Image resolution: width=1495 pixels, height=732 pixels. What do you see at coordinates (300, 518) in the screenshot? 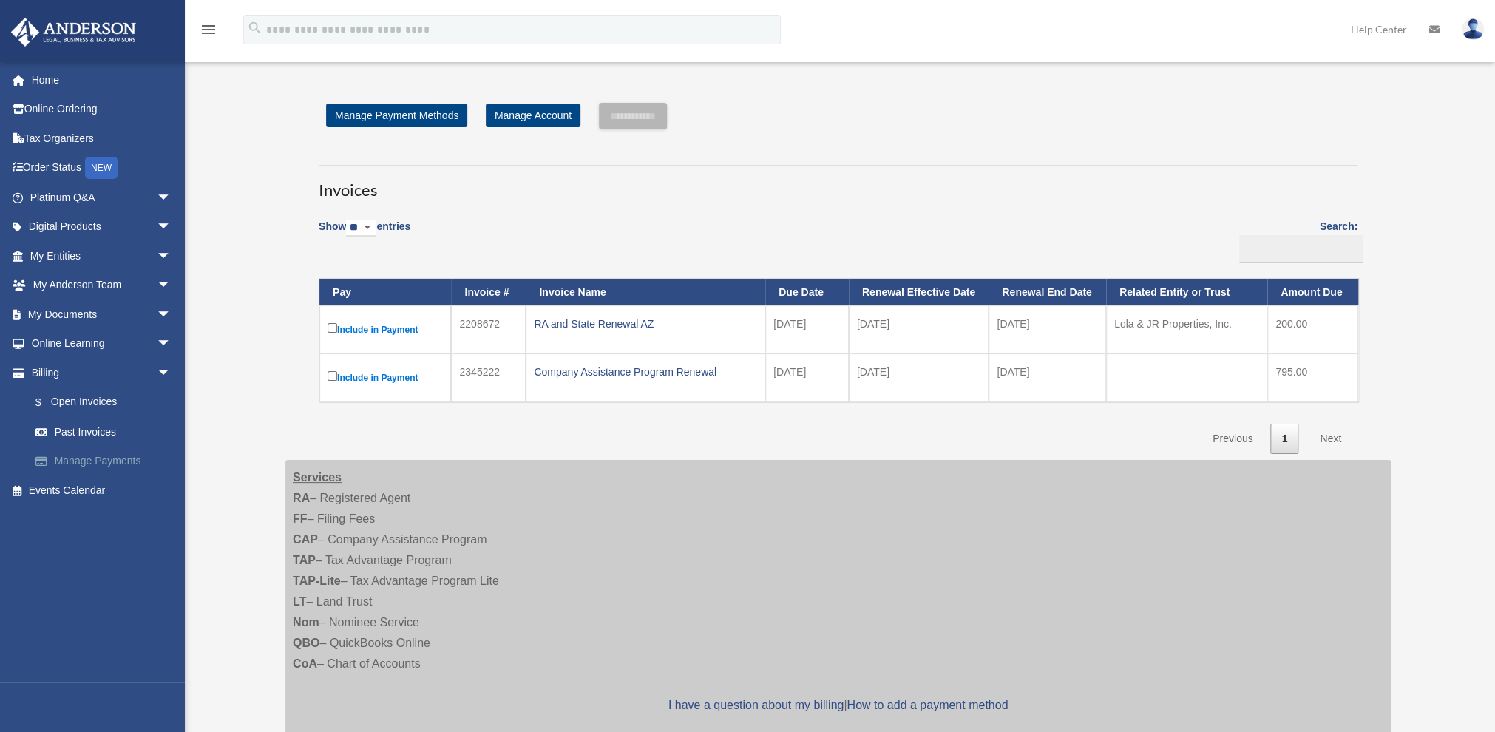
I see `strong: FF` at bounding box center [300, 518].